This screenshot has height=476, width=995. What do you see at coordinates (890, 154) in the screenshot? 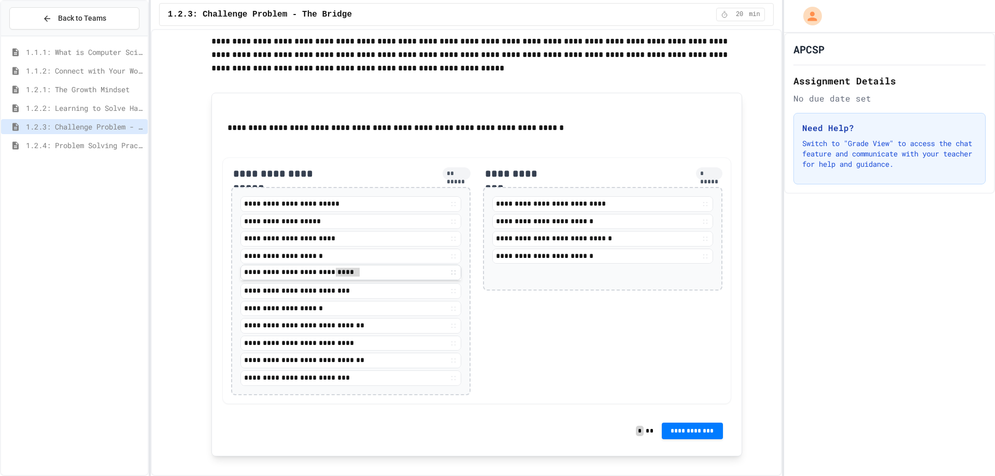
I see `p: Switch to "Grade View" to access the chat feature and communicate with your teacher for help and ...` at bounding box center [890, 154].